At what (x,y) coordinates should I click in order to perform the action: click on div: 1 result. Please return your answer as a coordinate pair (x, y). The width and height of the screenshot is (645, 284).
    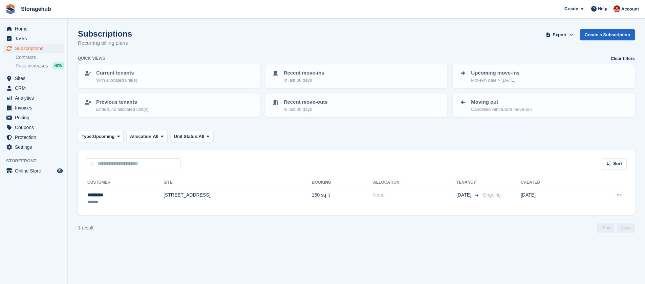
    Looking at the image, I should click on (86, 227).